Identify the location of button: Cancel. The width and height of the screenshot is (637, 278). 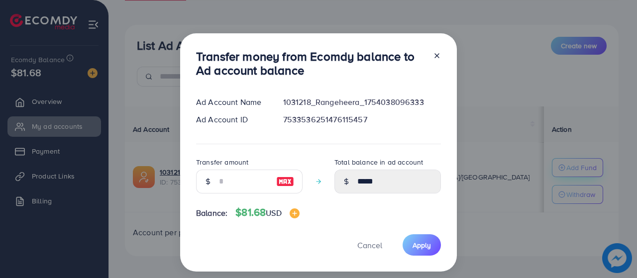
(370, 245).